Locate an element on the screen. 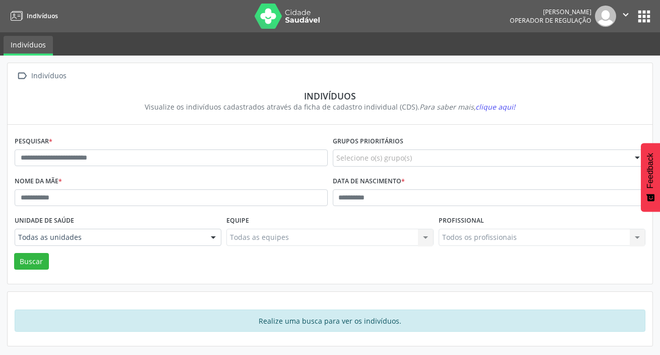 This screenshot has width=660, height=355. span: Todas as unidades is located at coordinates (109, 237).